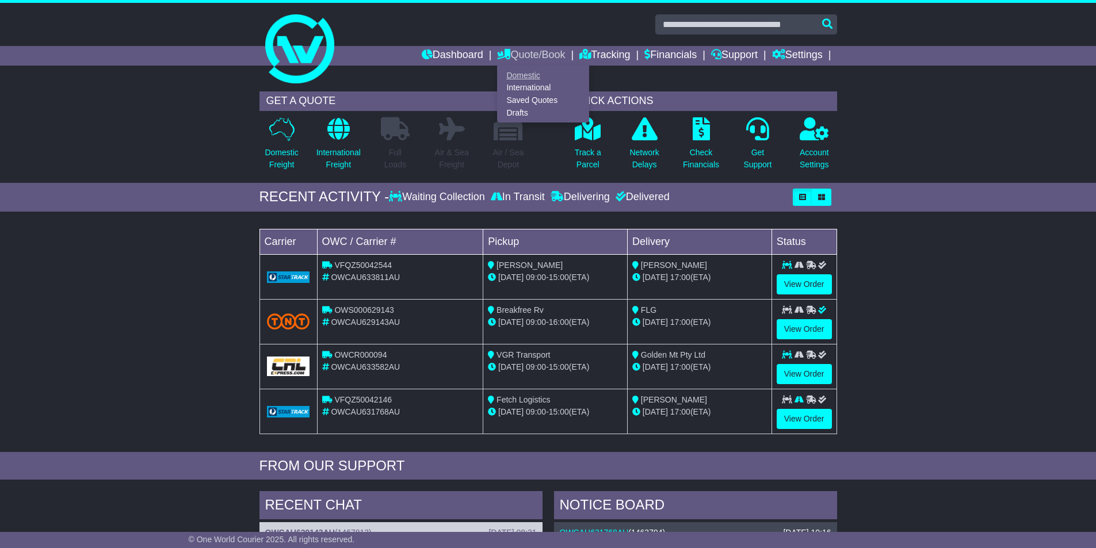 This screenshot has height=548, width=1096. I want to click on div: FROM OUR SUPPORT, so click(548, 466).